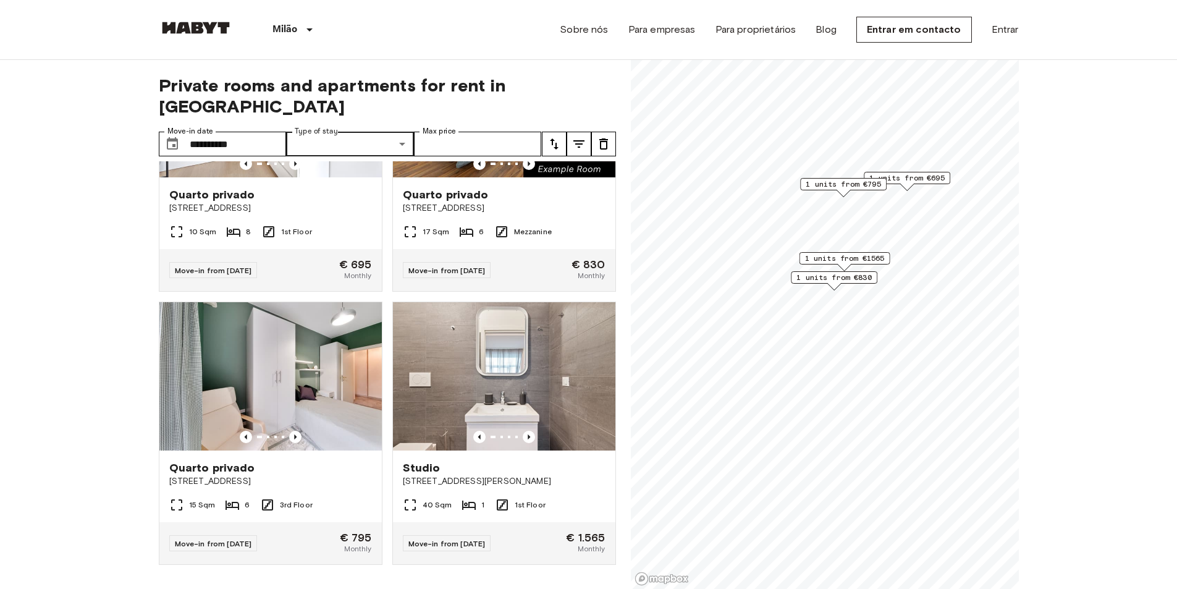  What do you see at coordinates (202, 505) in the screenshot?
I see `span: 15 Sqm` at bounding box center [202, 505].